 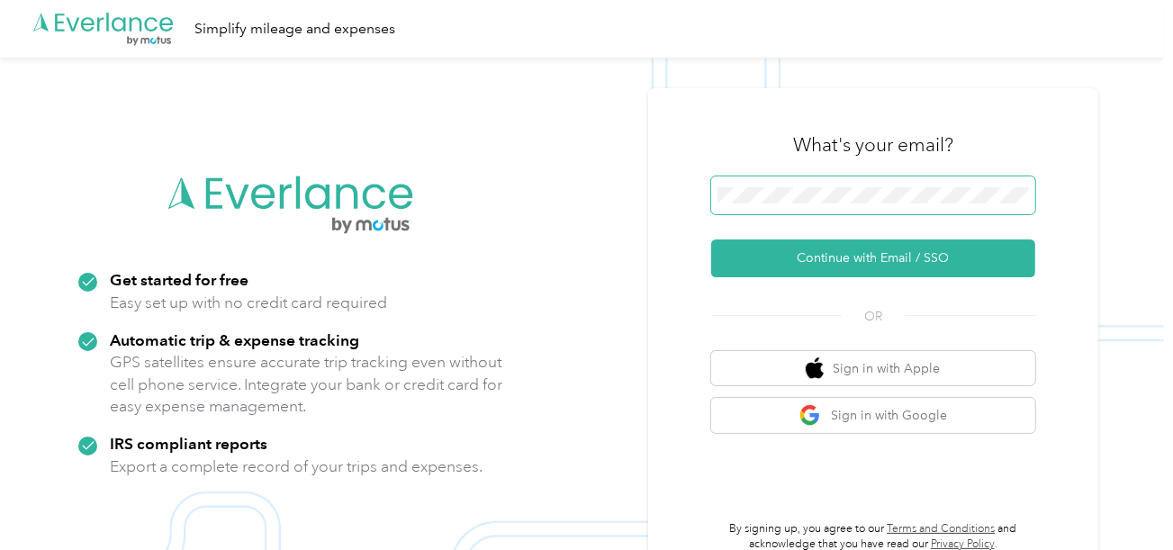 I want to click on h3: What's your email?, so click(x=873, y=145).